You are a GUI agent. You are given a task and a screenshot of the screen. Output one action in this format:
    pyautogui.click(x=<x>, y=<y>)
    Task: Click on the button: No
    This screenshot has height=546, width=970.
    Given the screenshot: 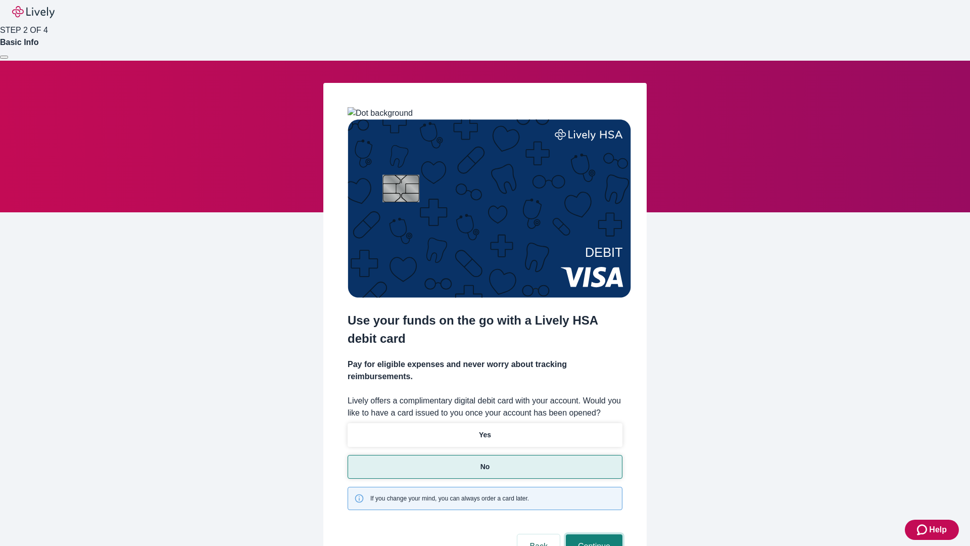 What is the action you would take?
    pyautogui.click(x=485, y=466)
    